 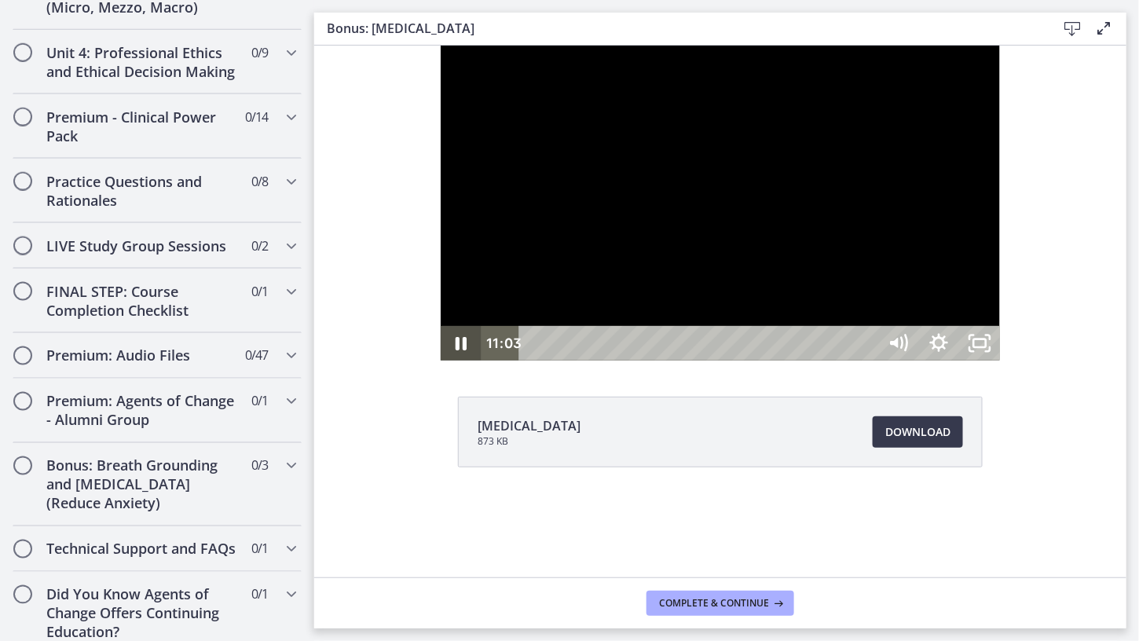 I want to click on span: 0 / 2, so click(x=259, y=246).